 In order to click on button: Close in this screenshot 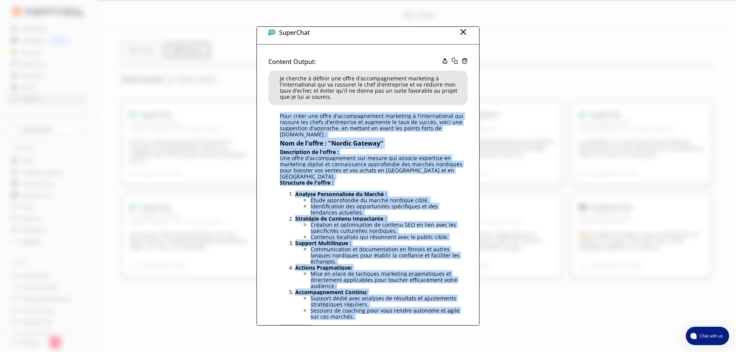, I will do `click(463, 33)`.